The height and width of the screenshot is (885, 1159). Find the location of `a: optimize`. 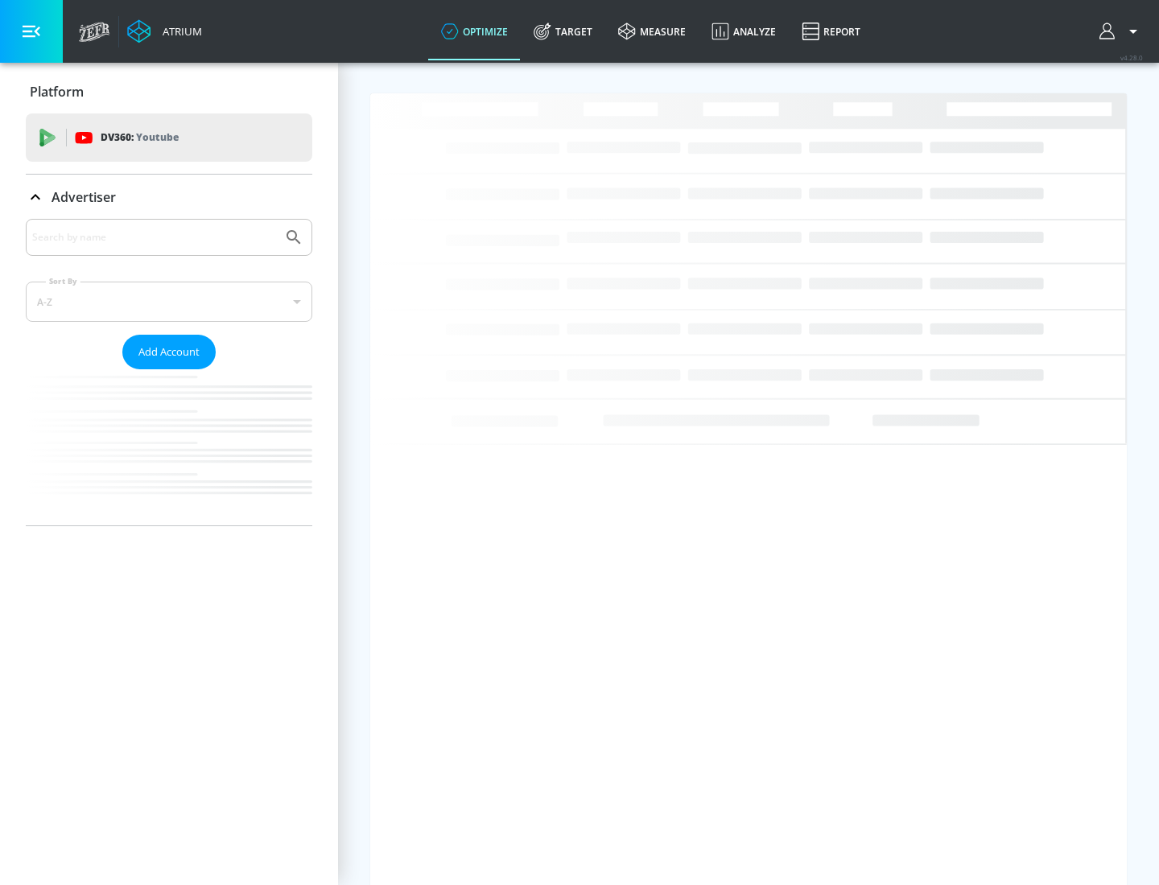

a: optimize is located at coordinates (474, 31).